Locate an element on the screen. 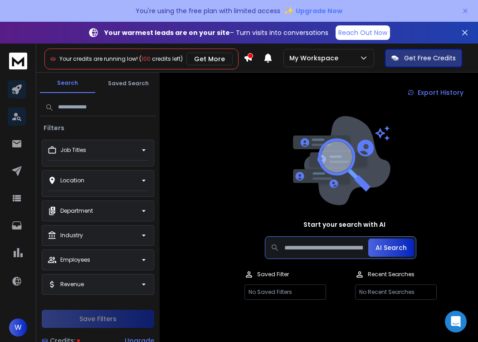  button: ✨Upgrade Now is located at coordinates (313, 11).